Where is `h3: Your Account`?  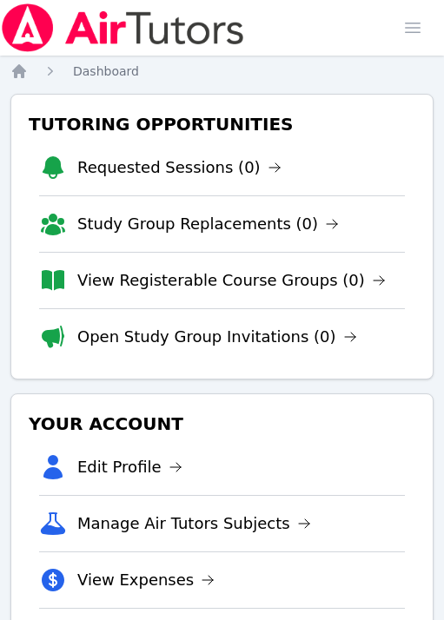 h3: Your Account is located at coordinates (221, 424).